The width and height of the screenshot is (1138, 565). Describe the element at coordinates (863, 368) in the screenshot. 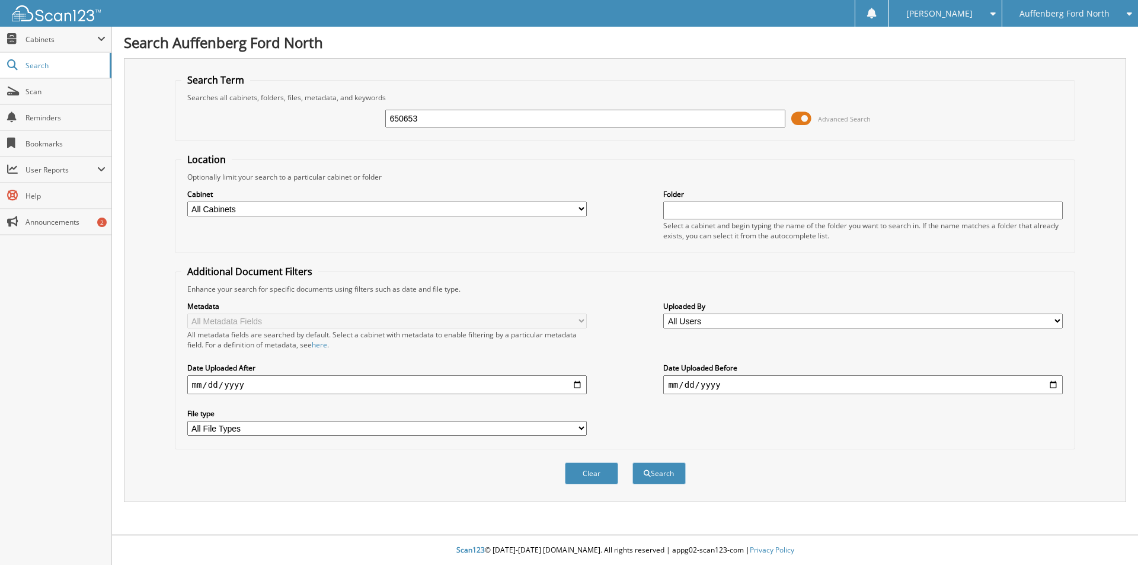

I see `label: Date Uploaded Before` at that location.